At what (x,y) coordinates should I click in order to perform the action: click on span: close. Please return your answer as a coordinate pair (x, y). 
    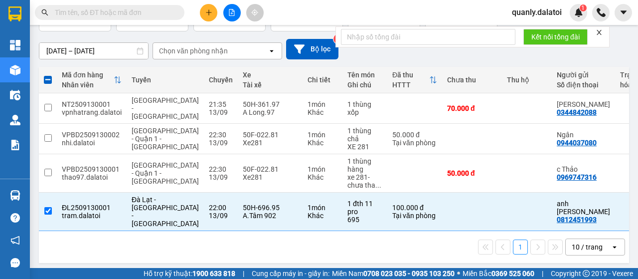
    Looking at the image, I should click on (599, 32).